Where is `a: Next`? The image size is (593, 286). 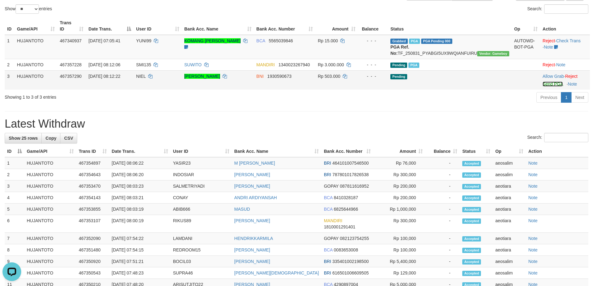 a: Next is located at coordinates (580, 97).